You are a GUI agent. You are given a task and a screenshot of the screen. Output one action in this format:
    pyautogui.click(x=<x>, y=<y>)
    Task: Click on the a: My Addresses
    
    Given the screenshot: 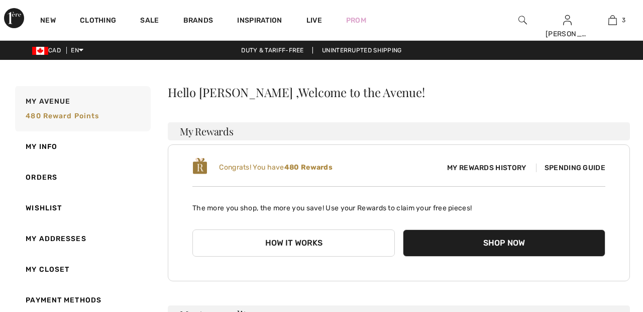 What is the action you would take?
    pyautogui.click(x=82, y=238)
    